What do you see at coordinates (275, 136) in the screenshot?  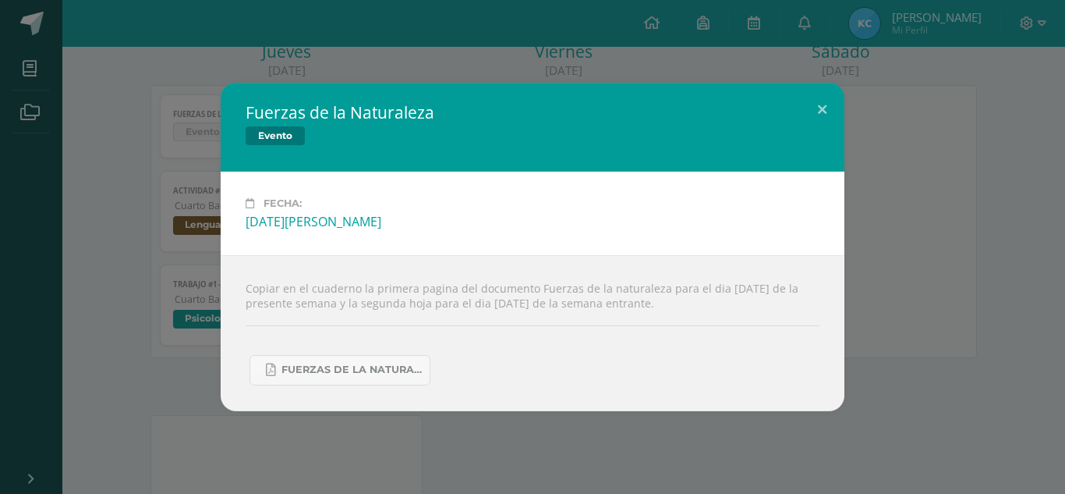 I see `span: Evento` at bounding box center [275, 136].